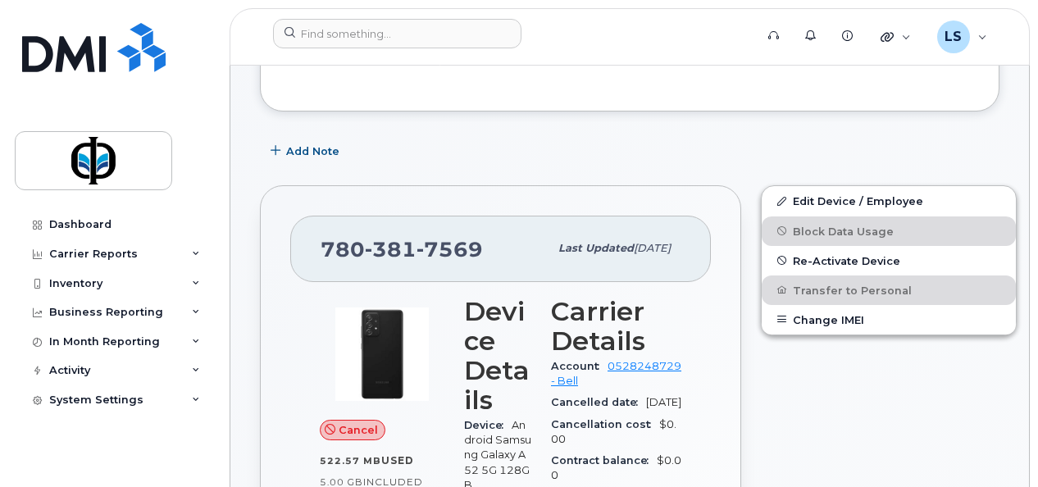  What do you see at coordinates (449, 249) in the screenshot?
I see `span: 7569` at bounding box center [449, 249].